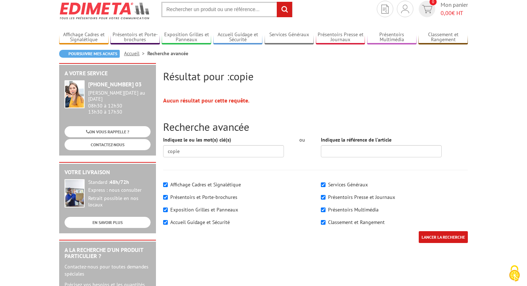  Describe the element at coordinates (241, 76) in the screenshot. I see `span: copie` at that location.